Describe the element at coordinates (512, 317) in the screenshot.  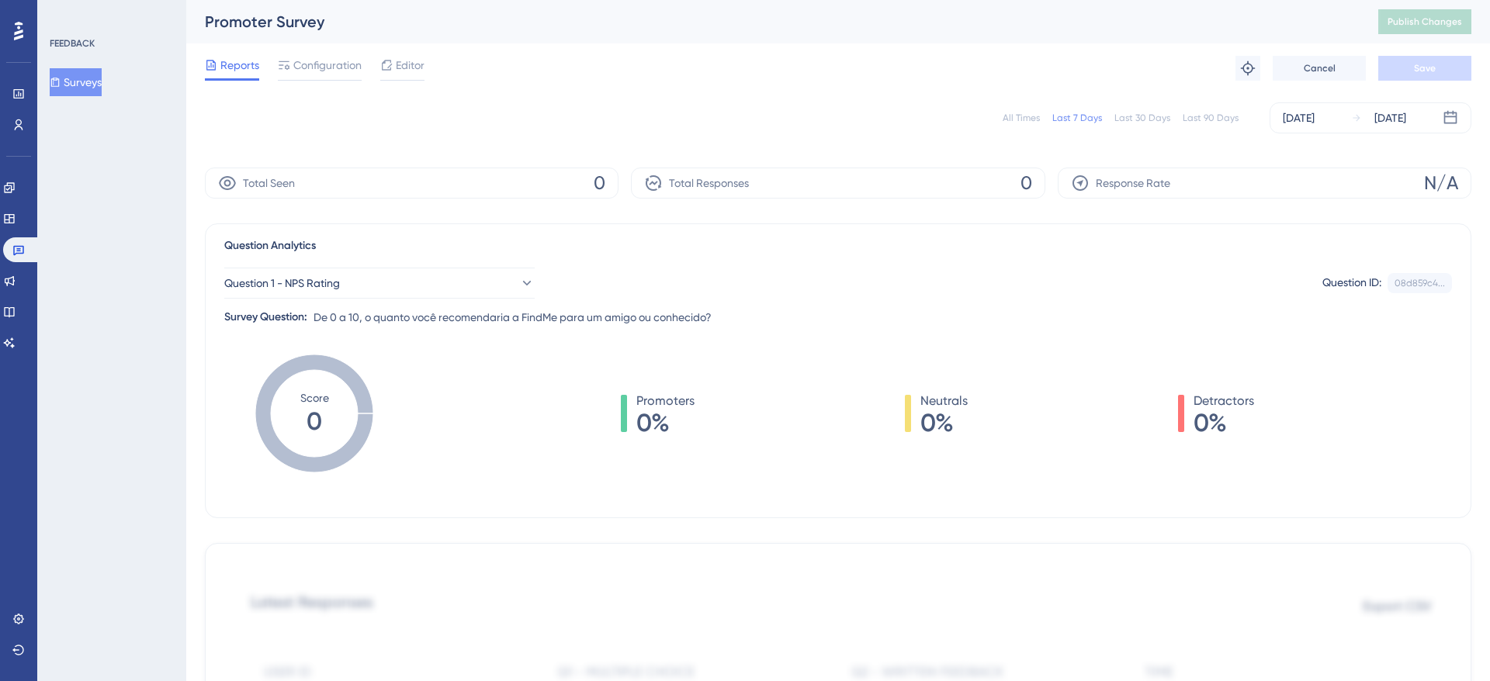
I see `span: De 0 a 10, o quanto você recomendaria a FindMe para um amigo ou conhecido?` at that location.